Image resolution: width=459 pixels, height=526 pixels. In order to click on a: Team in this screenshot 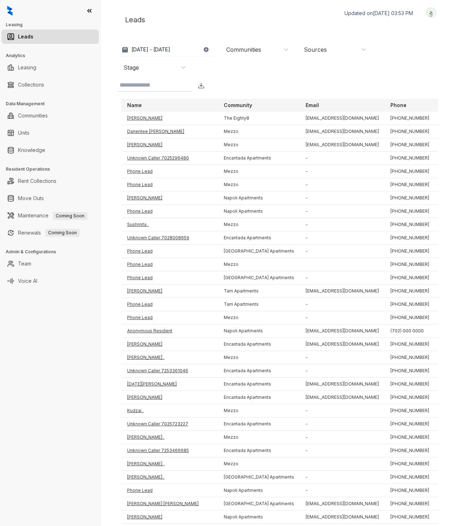, I will do `click(24, 264)`.